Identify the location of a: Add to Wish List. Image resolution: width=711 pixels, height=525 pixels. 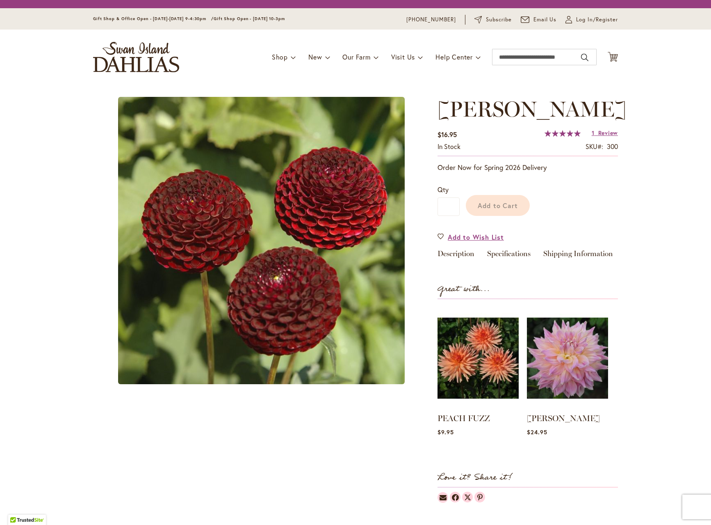
(471, 237).